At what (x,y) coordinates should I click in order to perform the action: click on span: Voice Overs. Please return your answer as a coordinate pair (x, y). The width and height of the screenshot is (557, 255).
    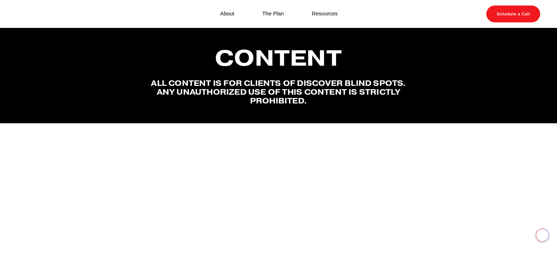
    Looking at the image, I should click on (454, 246).